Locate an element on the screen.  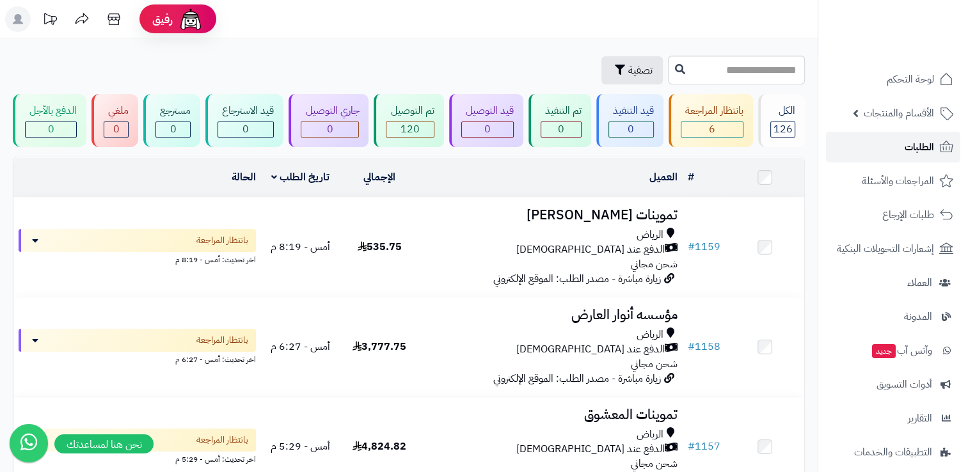
span: 120 is located at coordinates (410, 129).